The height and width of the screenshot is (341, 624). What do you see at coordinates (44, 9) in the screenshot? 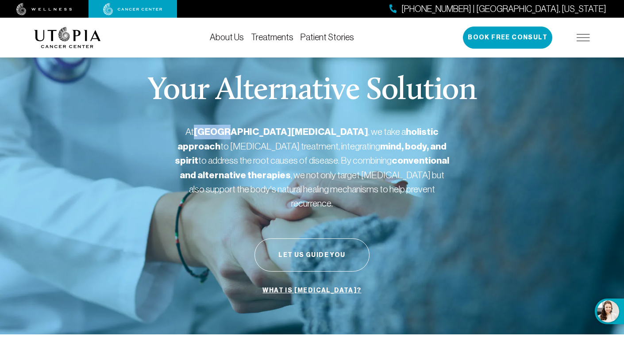
I see `img: wellness` at bounding box center [44, 9].